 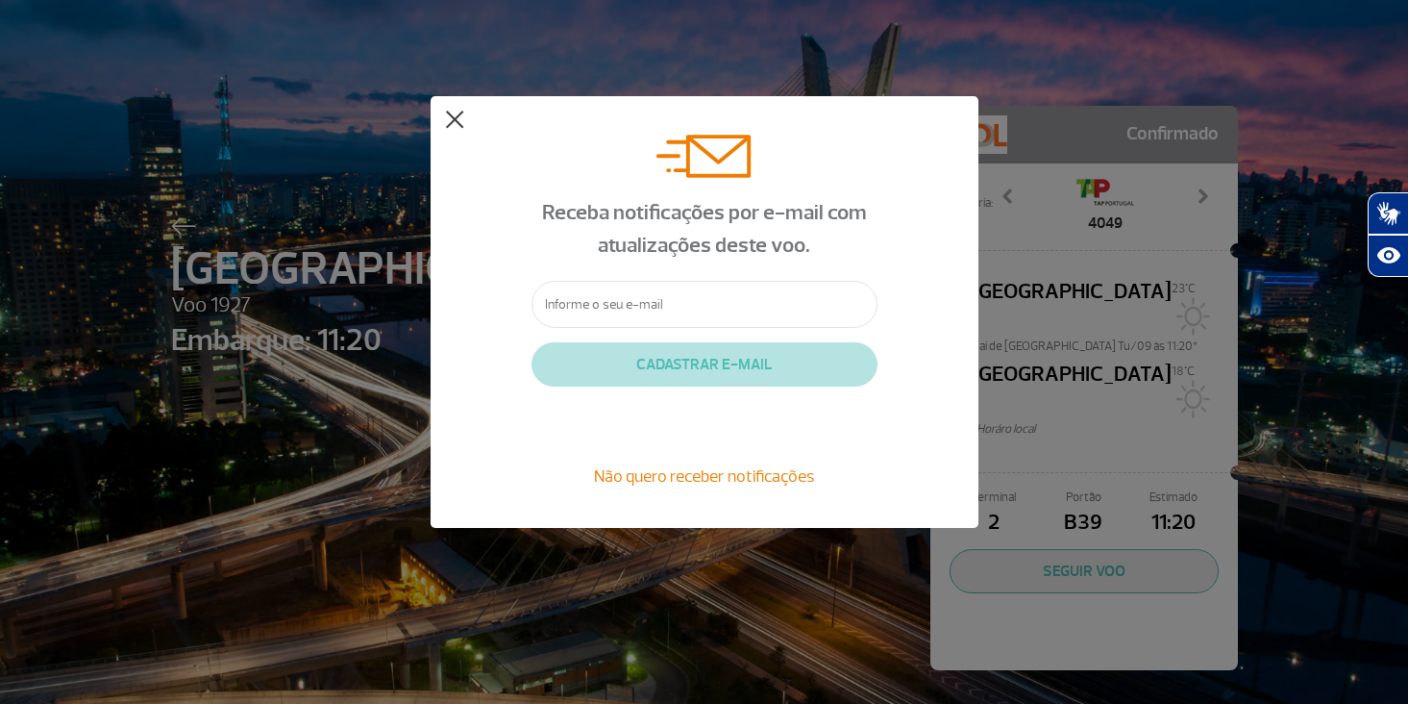 I want to click on button: CADASTRAR E-MAIL, so click(x=705, y=364).